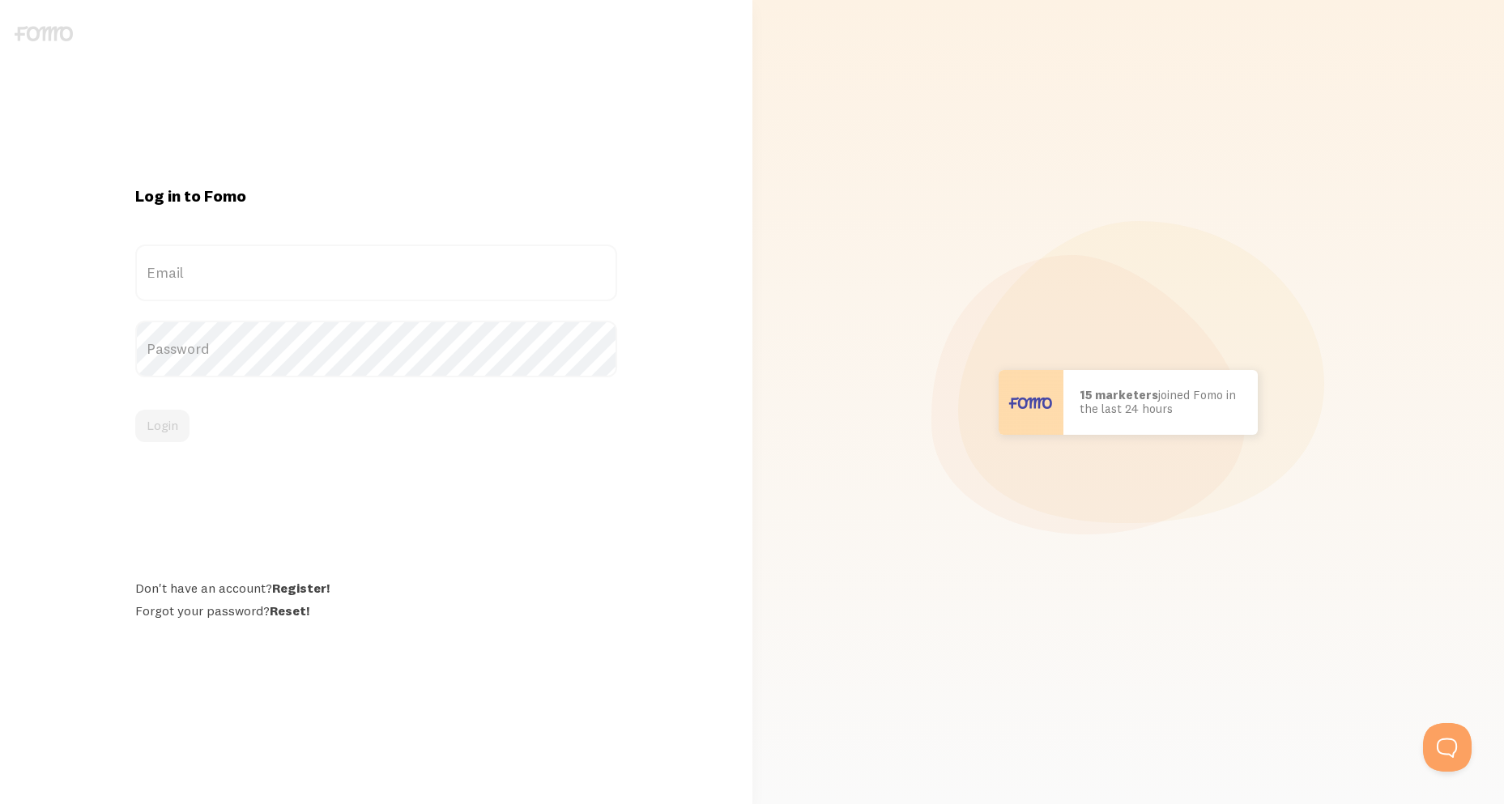 Image resolution: width=1504 pixels, height=804 pixels. What do you see at coordinates (1161, 402) in the screenshot?
I see `p: joined Fomo in the last 24 hours` at bounding box center [1161, 402].